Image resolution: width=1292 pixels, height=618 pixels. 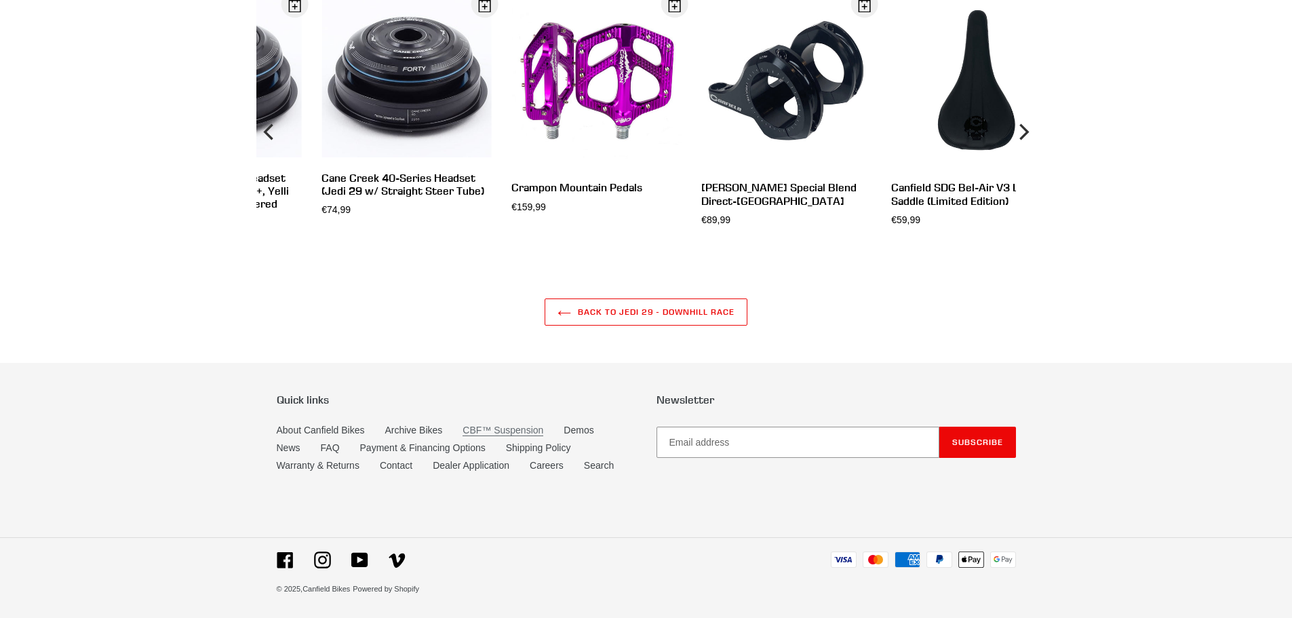 I want to click on a: FAQ, so click(x=330, y=448).